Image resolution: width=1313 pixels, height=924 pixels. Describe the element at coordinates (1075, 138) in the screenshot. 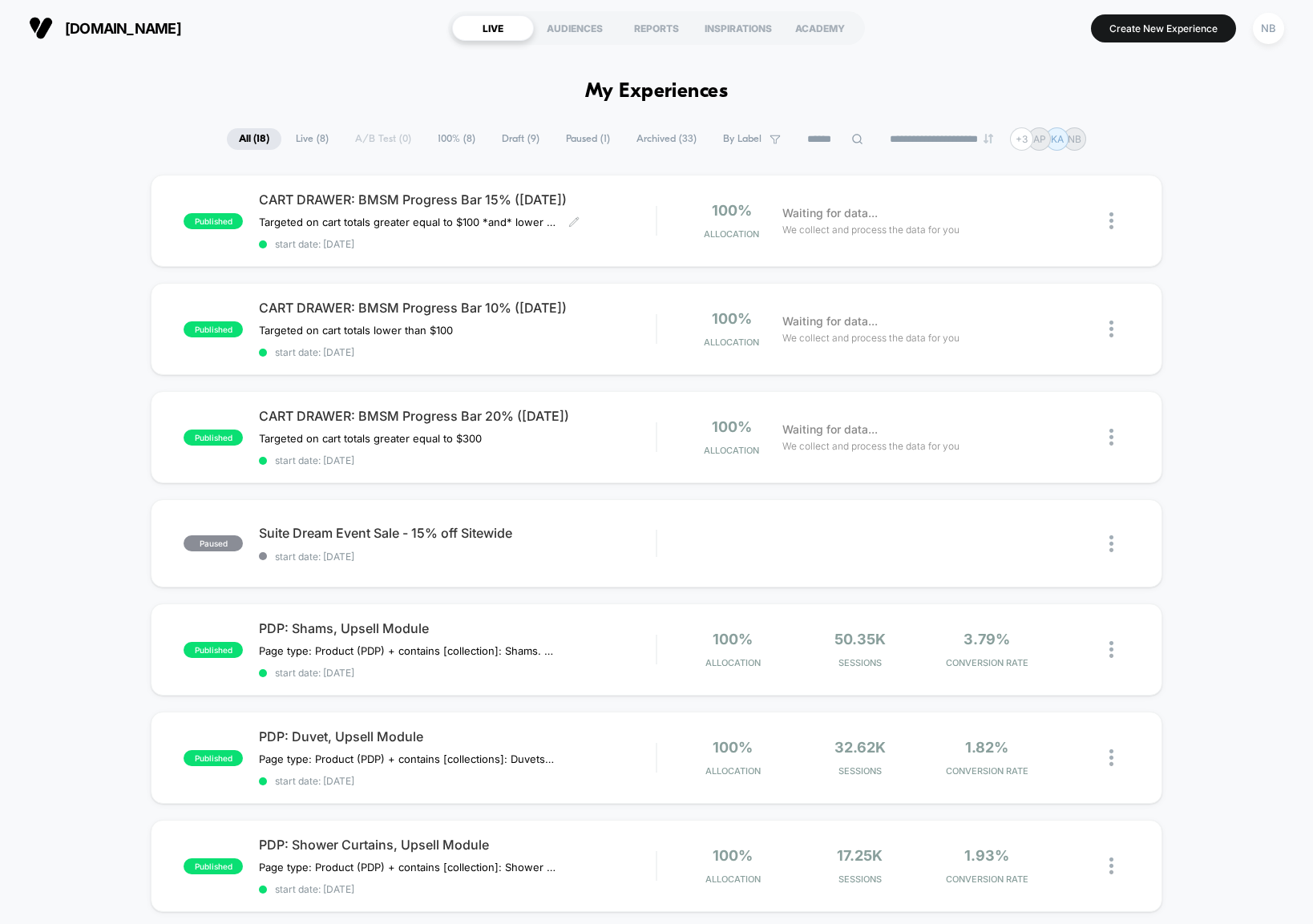

I see `p: NB` at that location.